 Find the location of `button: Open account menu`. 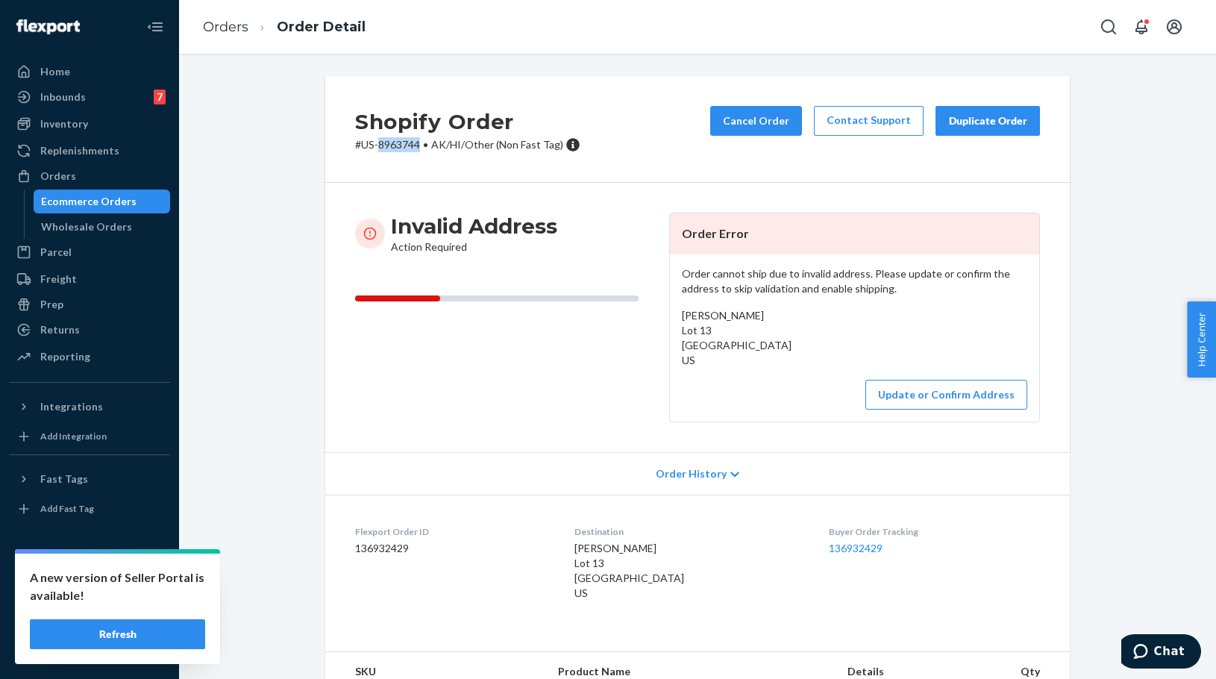

button: Open account menu is located at coordinates (1174, 27).